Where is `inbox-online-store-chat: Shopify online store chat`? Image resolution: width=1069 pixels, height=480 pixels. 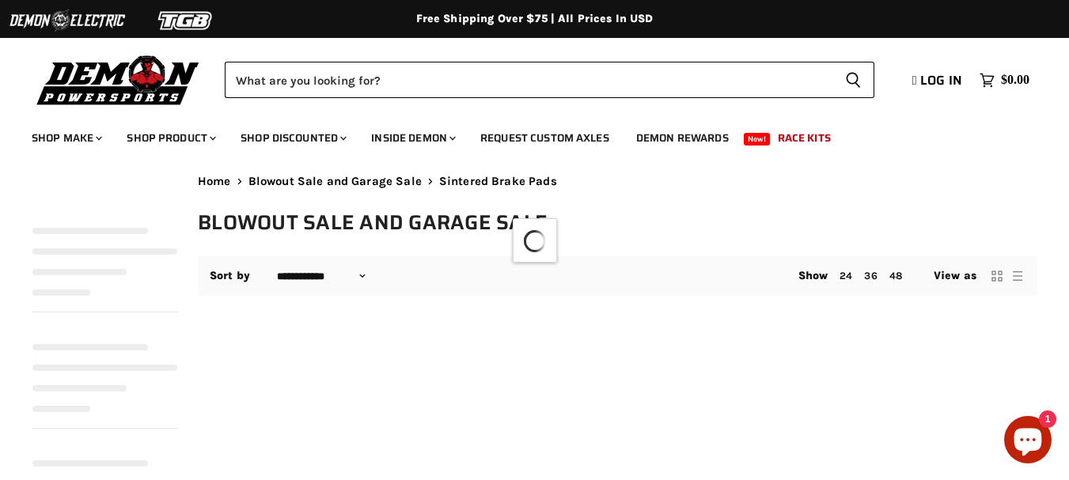
inbox-online-store-chat: Shopify online store chat is located at coordinates (1028, 441).